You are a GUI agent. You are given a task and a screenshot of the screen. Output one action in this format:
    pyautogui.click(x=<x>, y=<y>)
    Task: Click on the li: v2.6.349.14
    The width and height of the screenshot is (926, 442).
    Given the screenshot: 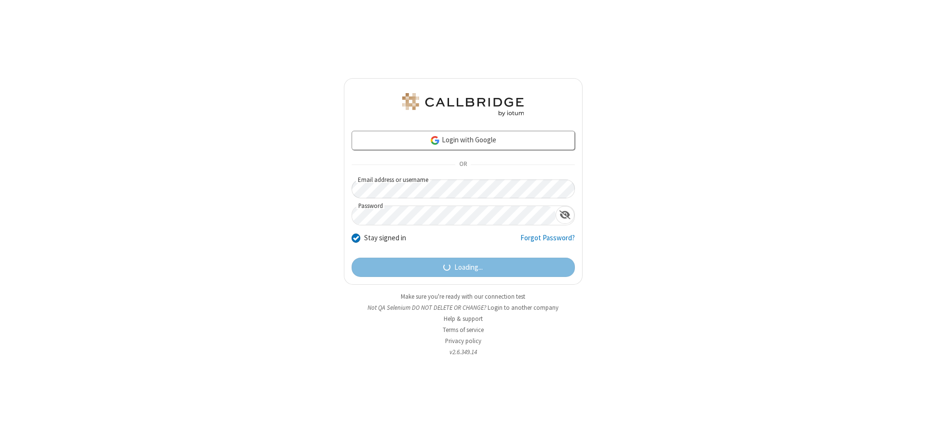 What is the action you would take?
    pyautogui.click(x=463, y=352)
    